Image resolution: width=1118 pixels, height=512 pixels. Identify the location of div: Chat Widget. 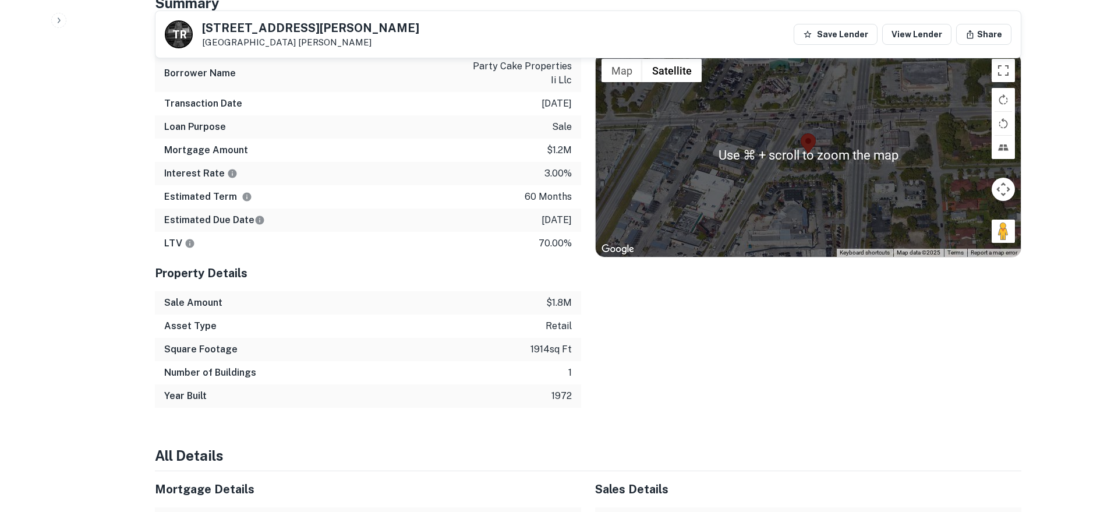
(1089, 409).